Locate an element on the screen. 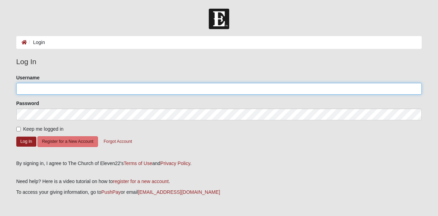 This screenshot has height=216, width=438. legend: Log In is located at coordinates (219, 62).